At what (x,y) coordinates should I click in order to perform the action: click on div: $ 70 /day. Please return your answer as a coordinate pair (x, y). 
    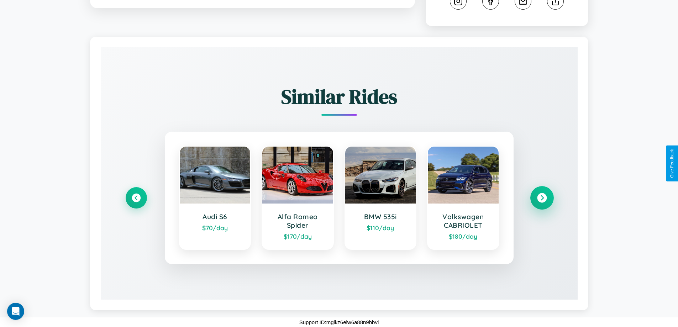
    Looking at the image, I should click on (215, 228).